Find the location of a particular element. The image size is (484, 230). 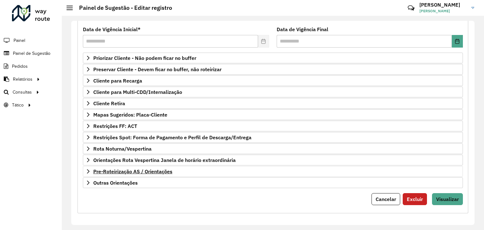

button: Visualizar is located at coordinates (448, 199).